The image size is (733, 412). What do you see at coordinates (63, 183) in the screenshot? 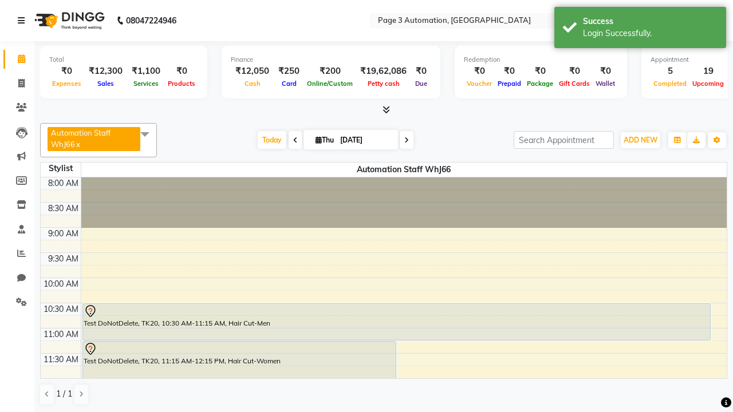
I see `div: 8:00 AM` at bounding box center [63, 183].